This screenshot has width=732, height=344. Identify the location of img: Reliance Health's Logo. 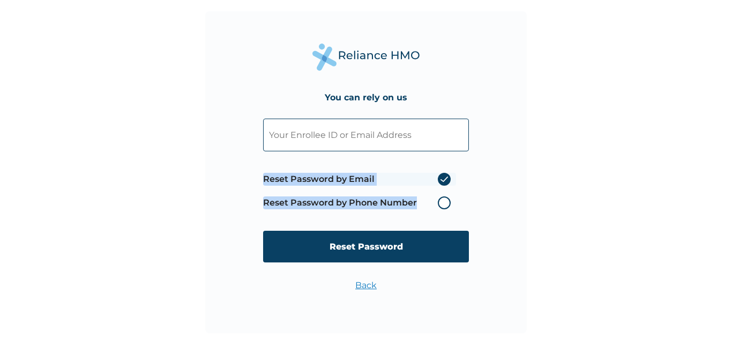
(366, 57).